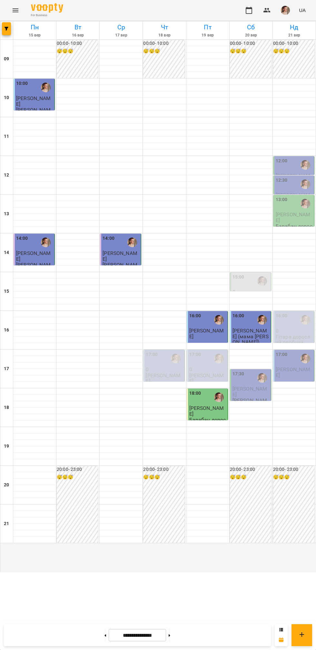  What do you see at coordinates (47, 8) in the screenshot?
I see `img: Voopty Logo` at bounding box center [47, 8].